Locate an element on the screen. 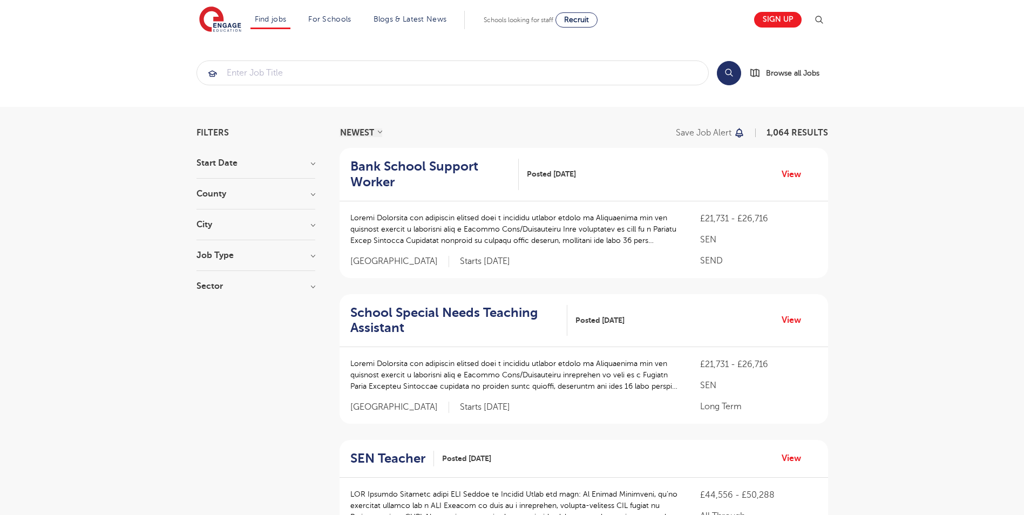 This screenshot has width=1024, height=515. button: Save job alert is located at coordinates (711, 133).